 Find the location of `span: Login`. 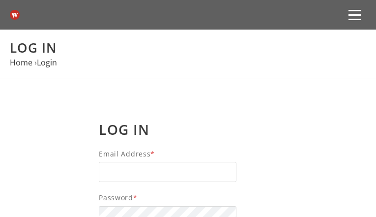

span: Login is located at coordinates (47, 62).